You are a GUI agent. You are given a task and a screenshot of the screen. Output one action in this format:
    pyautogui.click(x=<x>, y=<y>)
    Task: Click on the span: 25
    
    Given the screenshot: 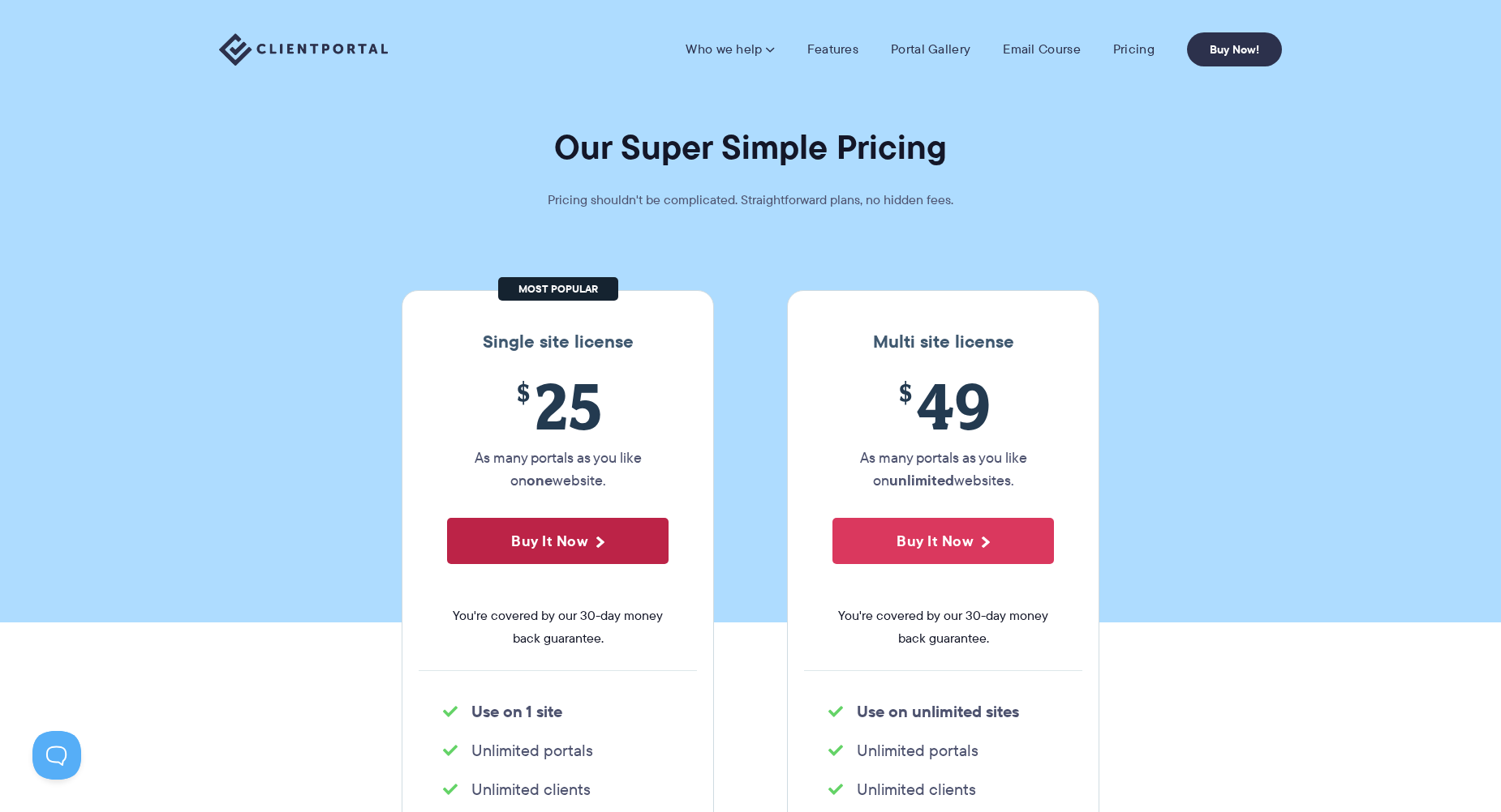 What is the action you would take?
    pyautogui.click(x=557, y=405)
    